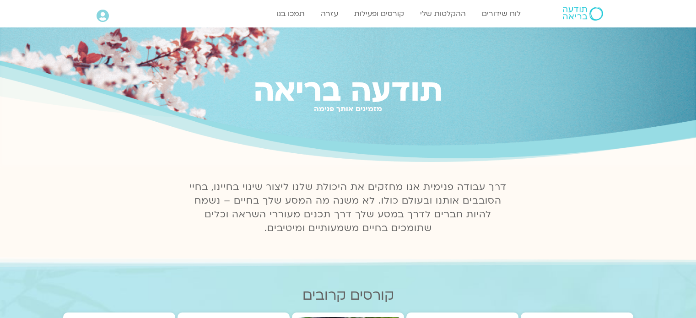 The image size is (696, 318). What do you see at coordinates (348, 295) in the screenshot?
I see `h2: קורסים קרובים` at bounding box center [348, 295].